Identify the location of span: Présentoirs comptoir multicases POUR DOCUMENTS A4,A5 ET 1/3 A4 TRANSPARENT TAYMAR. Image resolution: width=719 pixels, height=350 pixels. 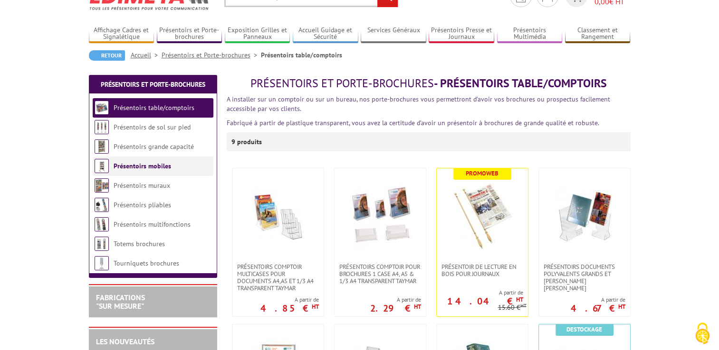
(278, 278).